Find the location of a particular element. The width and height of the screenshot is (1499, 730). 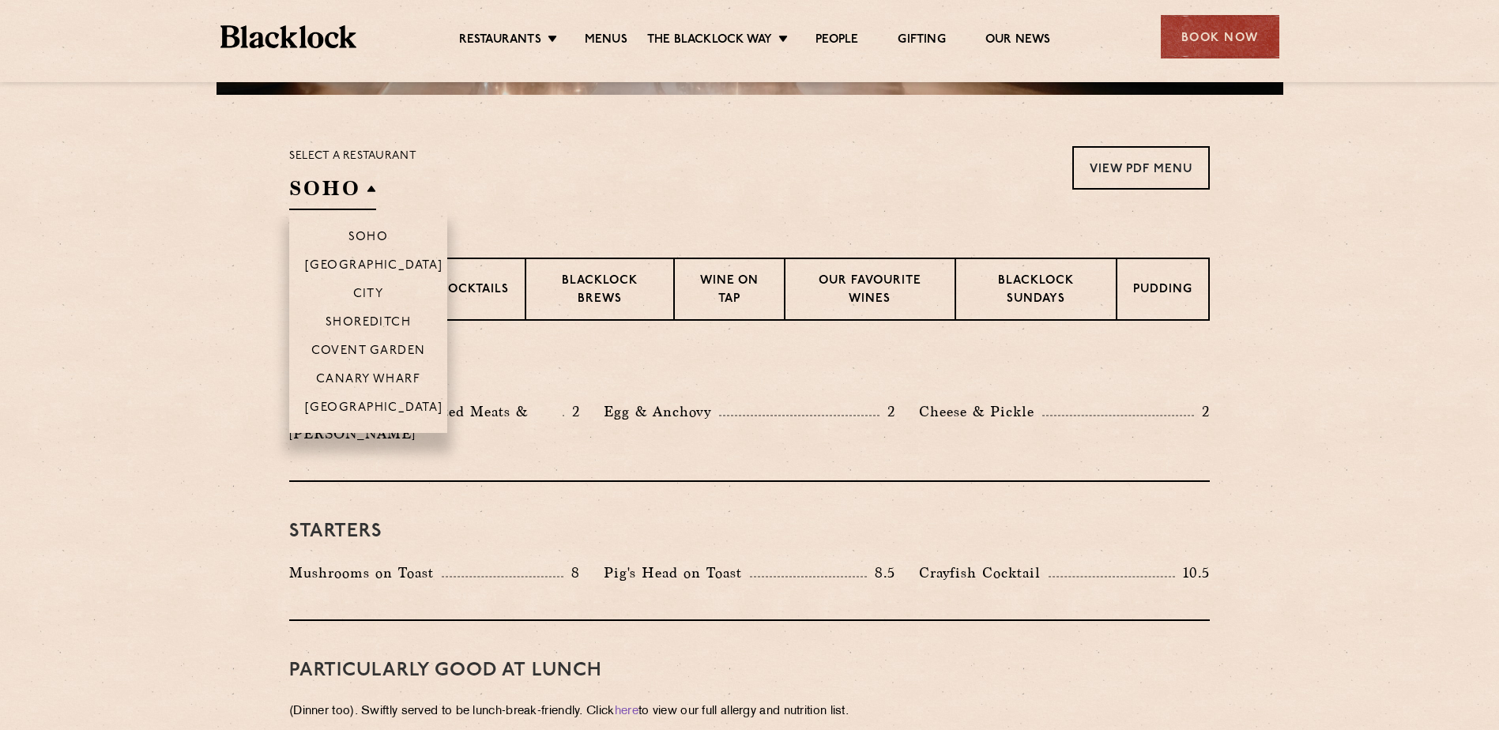

p: Cheese & Pickle is located at coordinates (980, 412).